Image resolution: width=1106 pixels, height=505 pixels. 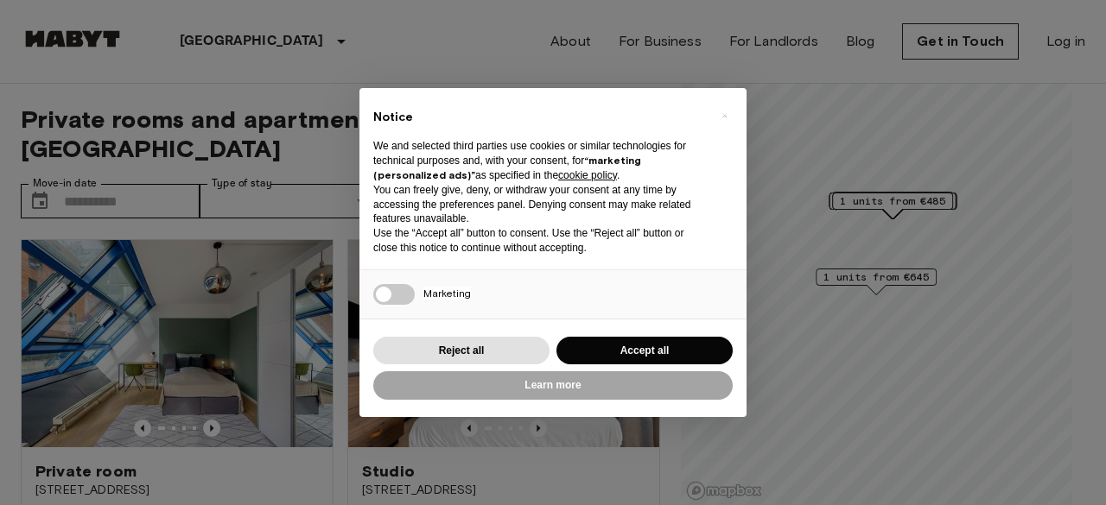 What do you see at coordinates (507, 168) in the screenshot?
I see `strong: “marketing (personalized ads)”` at bounding box center [507, 168].